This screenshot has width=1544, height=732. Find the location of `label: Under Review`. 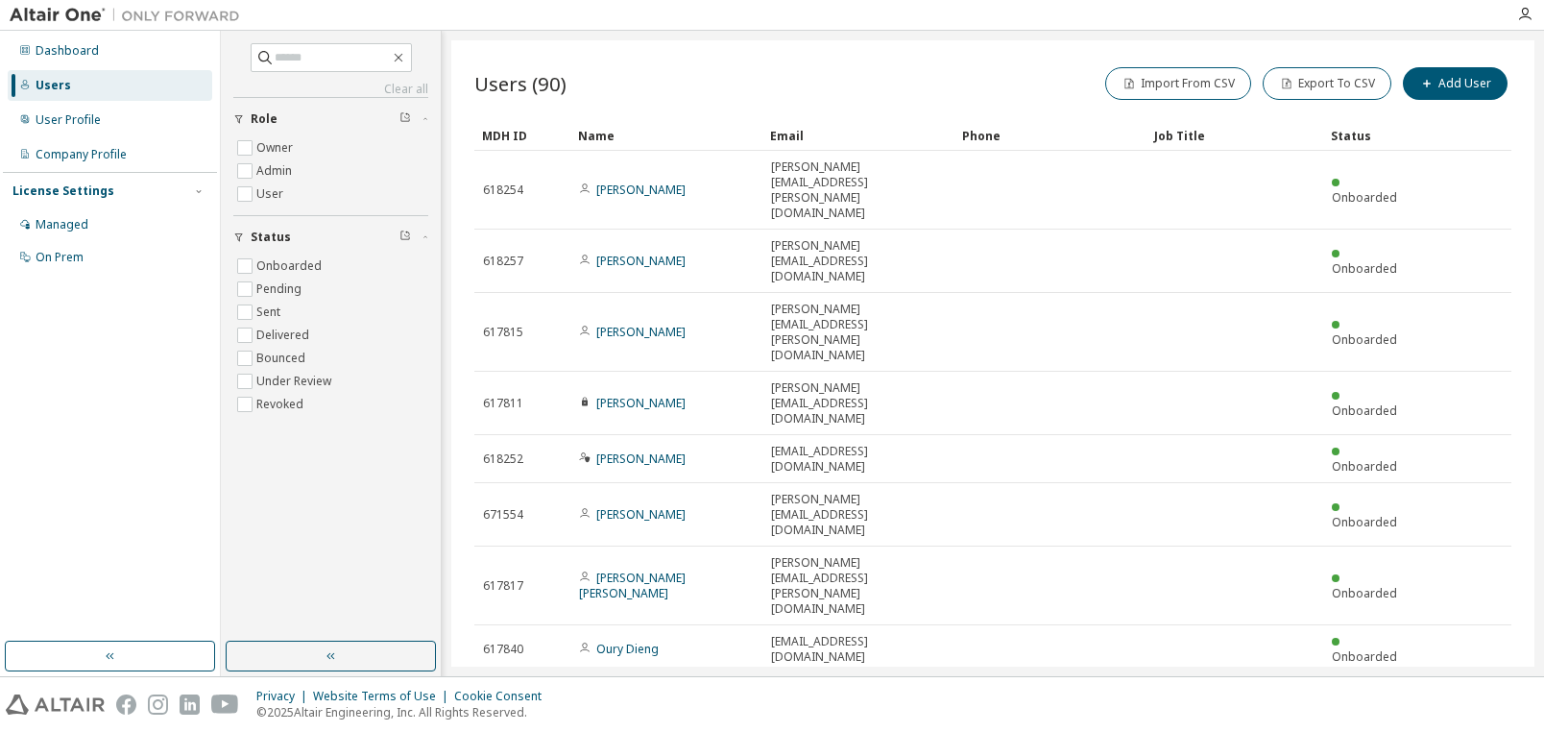

label: Under Review is located at coordinates (296, 381).